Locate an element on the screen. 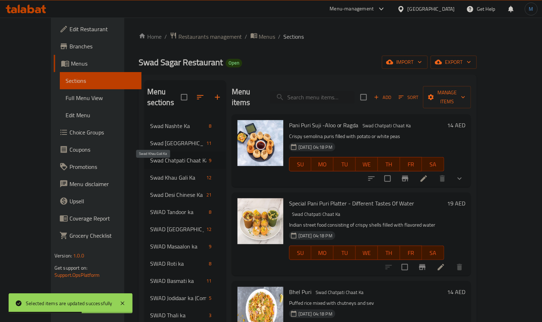 Image resolution: width=542 pixels, height=322 pixels. img: Special Pani Puri Platter - Different Tastes Of Water is located at coordinates (261, 221).